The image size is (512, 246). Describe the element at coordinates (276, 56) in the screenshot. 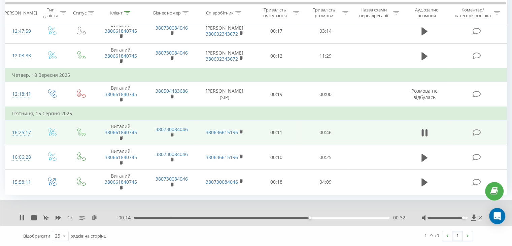

I see `td: 00:12` at that location.